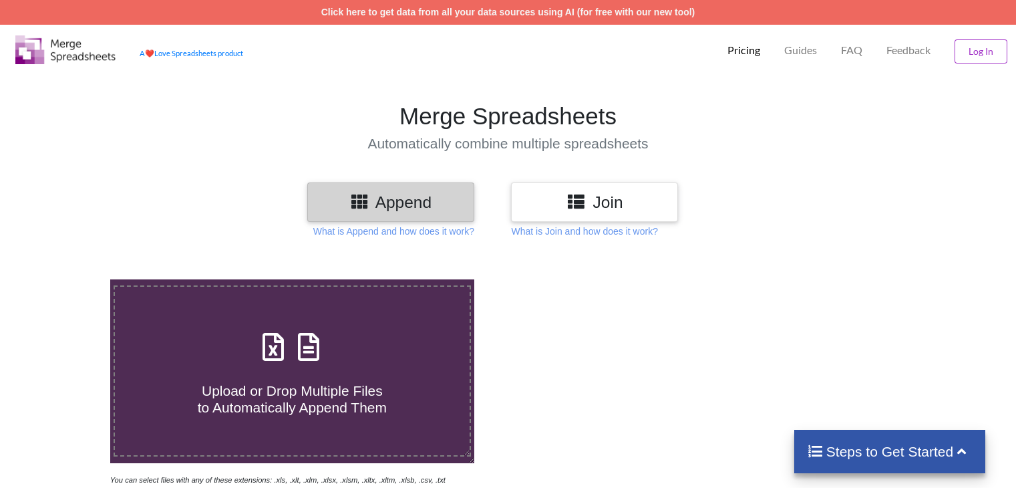 Image resolution: width=1016 pixels, height=488 pixels. I want to click on p: FAQ, so click(852, 50).